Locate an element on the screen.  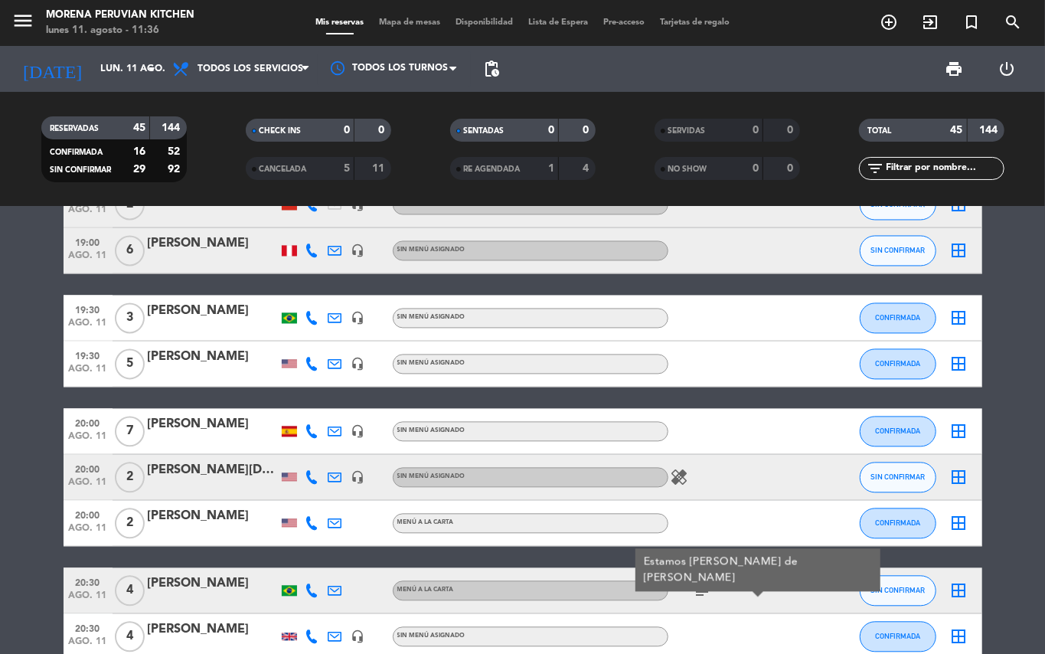
i: filter_list is located at coordinates (876, 168).